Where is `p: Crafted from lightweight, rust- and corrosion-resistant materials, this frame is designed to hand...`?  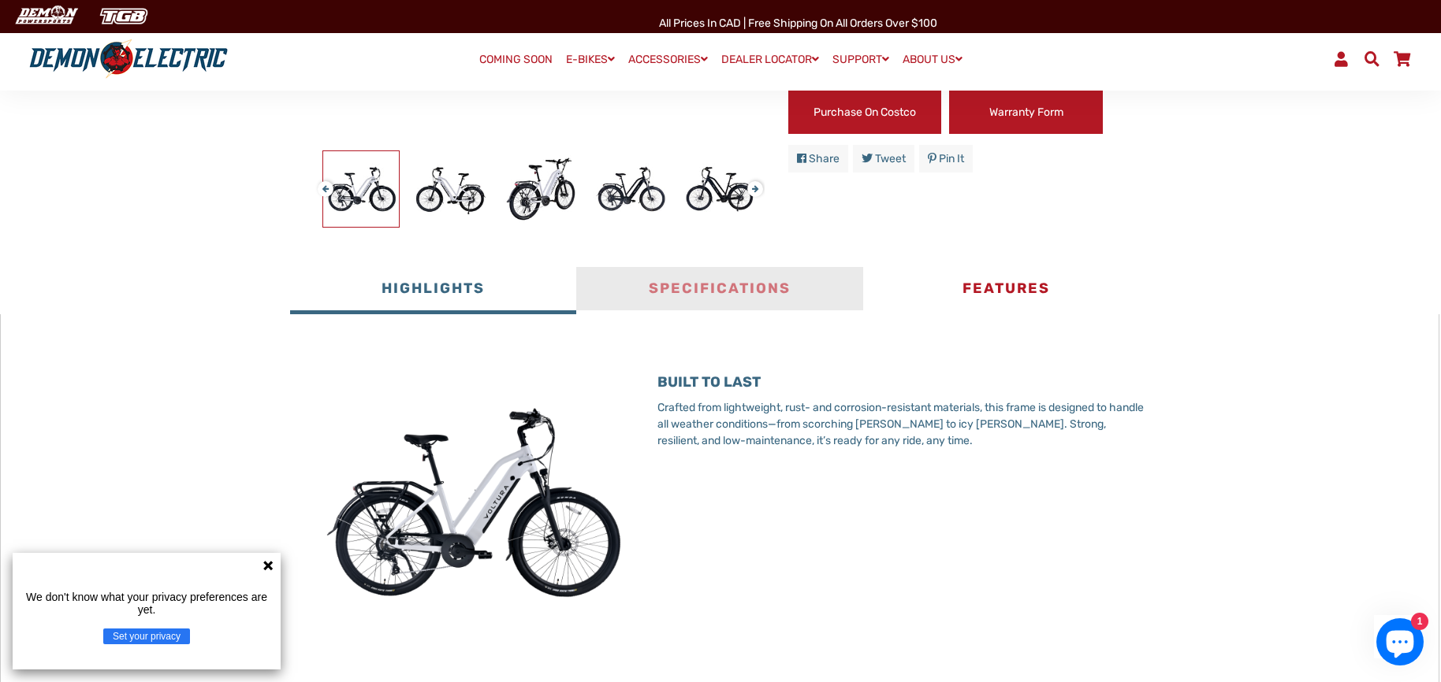
p: Crafted from lightweight, rust- and corrosion-resistant materials, this frame is designed to hand... is located at coordinates (903, 424).